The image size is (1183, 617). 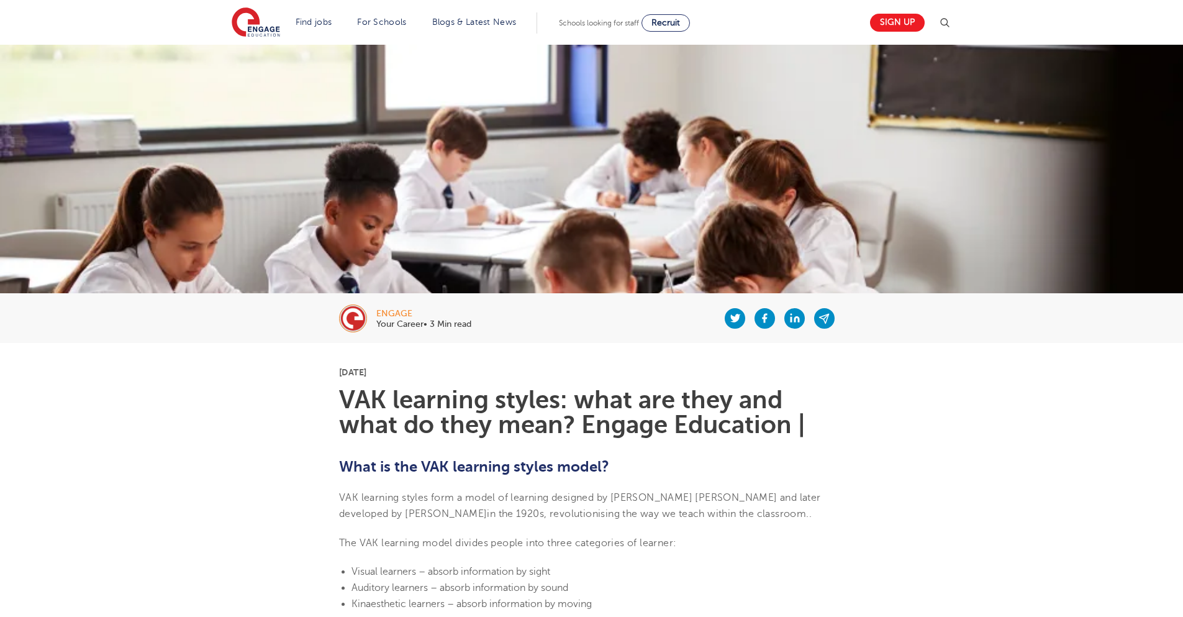 I want to click on span: Kinaesthetic learners – absorb information by moving, so click(x=471, y=604).